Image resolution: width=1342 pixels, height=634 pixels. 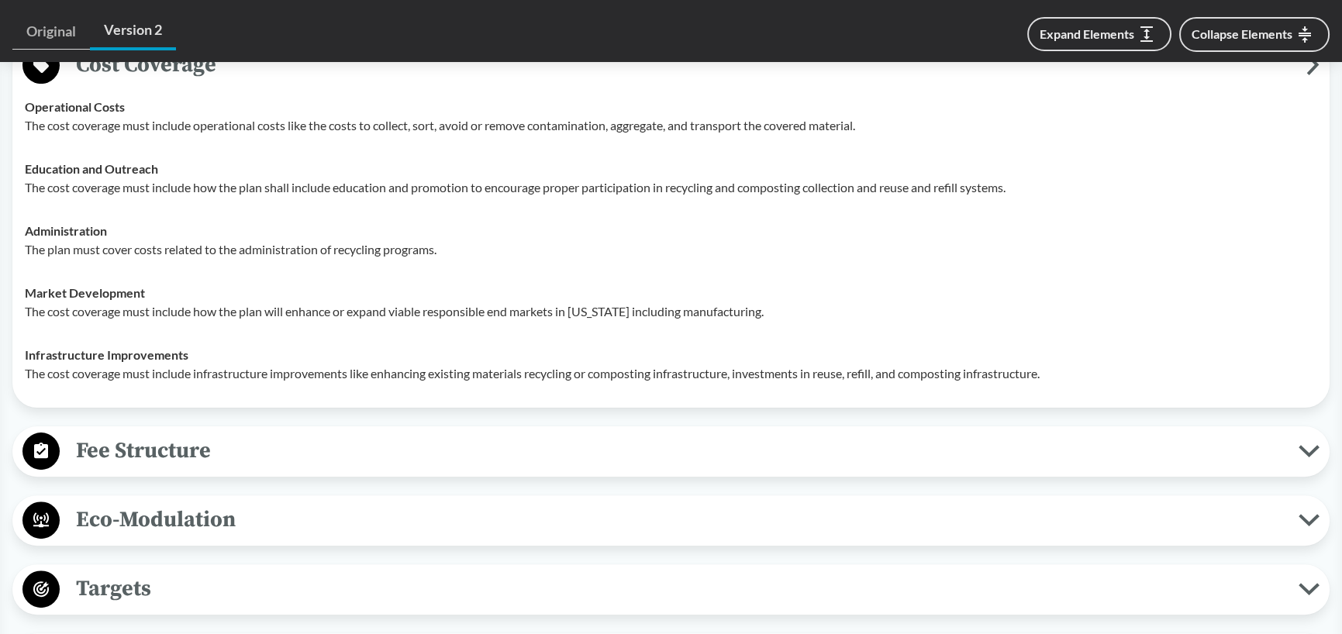 I want to click on p: The cost coverage must include operational costs like the costs to collect, sort, avoid or remove..., so click(x=671, y=126).